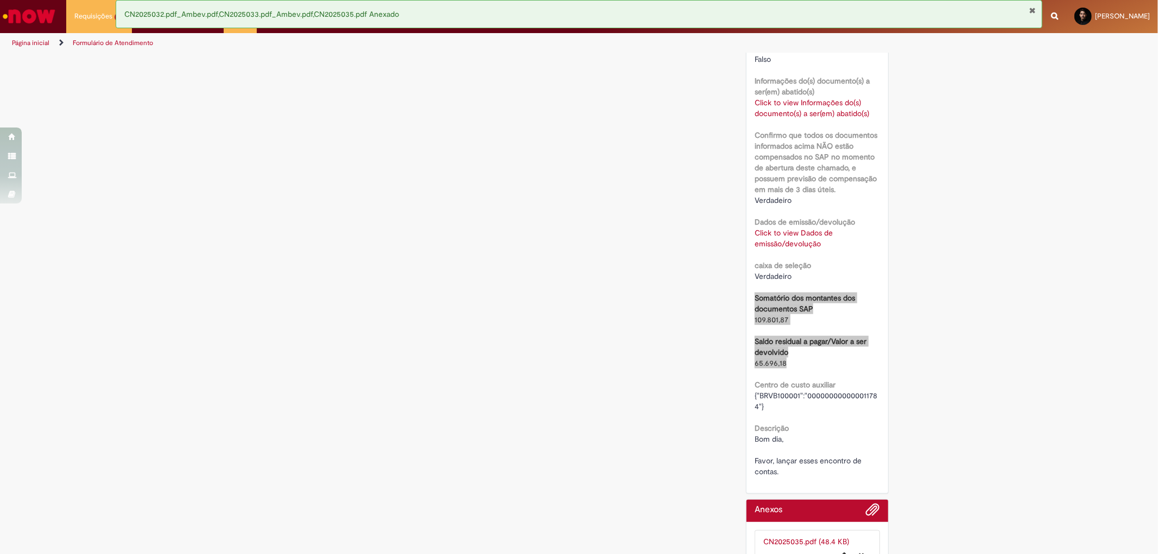 The width and height of the screenshot is (1158, 554). What do you see at coordinates (783, 265) in the screenshot?
I see `b: caixa de seleção` at bounding box center [783, 265].